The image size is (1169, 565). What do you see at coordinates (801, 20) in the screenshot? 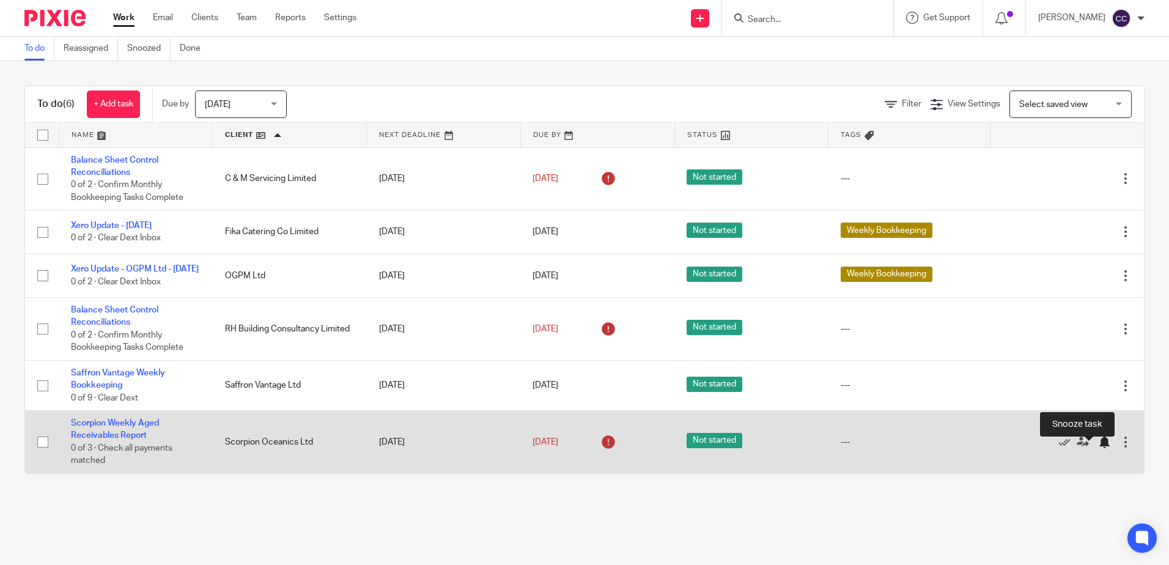
I see `input: Search` at bounding box center [801, 20].